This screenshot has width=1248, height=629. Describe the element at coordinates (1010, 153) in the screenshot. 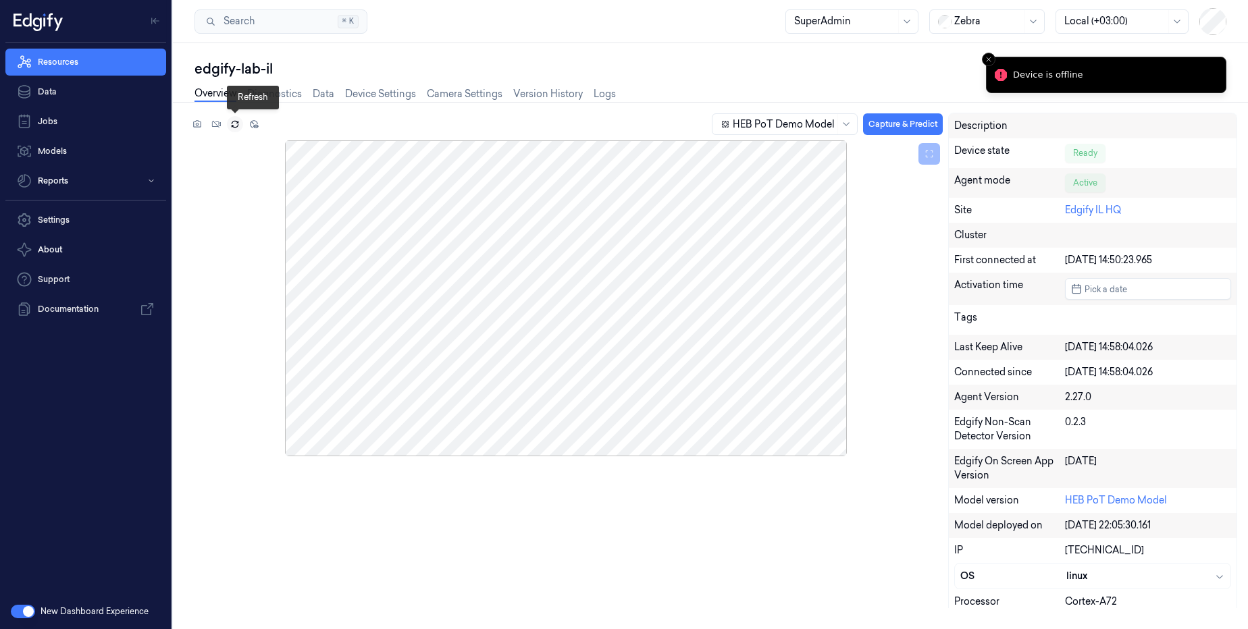

I see `div: Device state` at that location.